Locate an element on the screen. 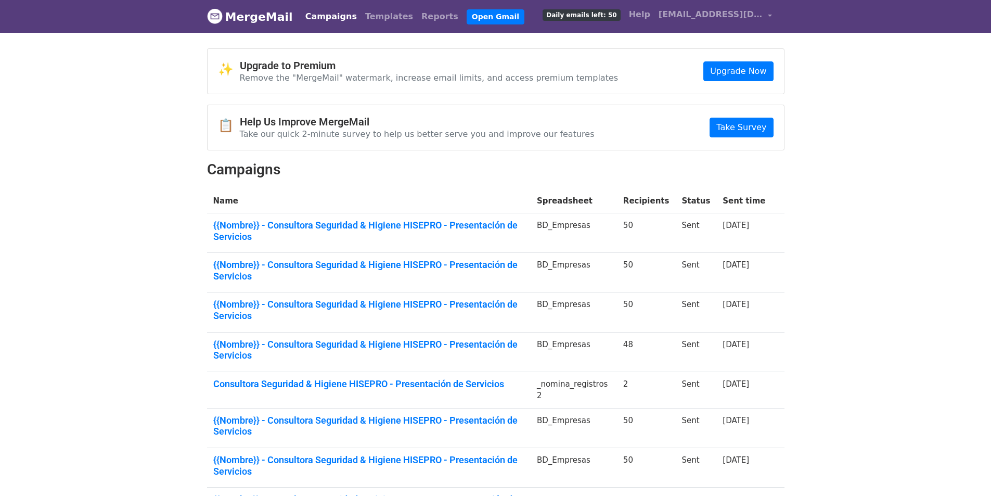 The image size is (991, 496). a: Templates is located at coordinates (389, 17).